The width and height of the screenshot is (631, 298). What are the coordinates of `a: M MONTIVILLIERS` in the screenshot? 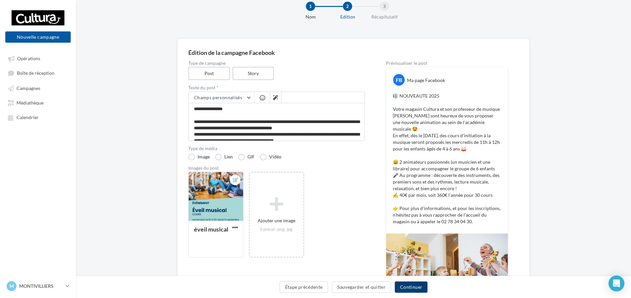 It's located at (38, 286).